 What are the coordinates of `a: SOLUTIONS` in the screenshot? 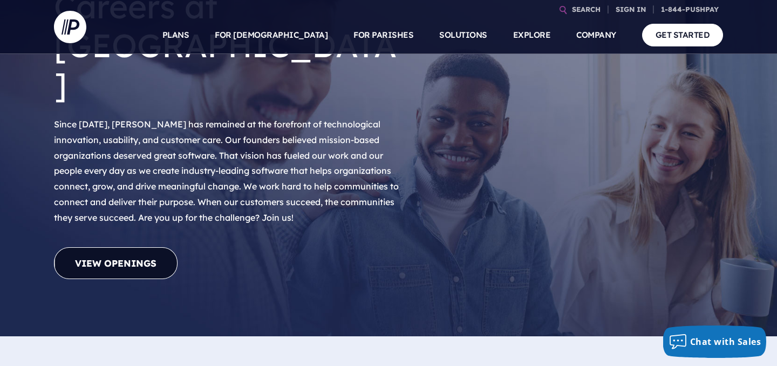 It's located at (463, 35).